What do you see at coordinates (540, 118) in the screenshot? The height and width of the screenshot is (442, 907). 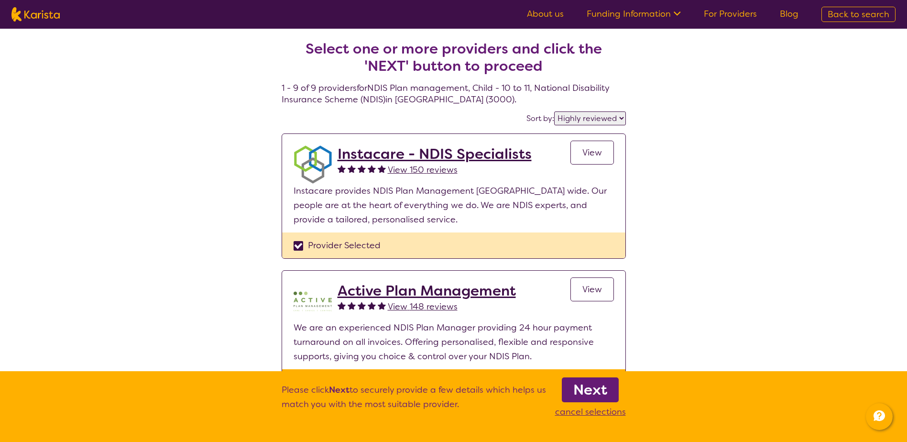 I see `label: Sort by:` at bounding box center [540, 118].